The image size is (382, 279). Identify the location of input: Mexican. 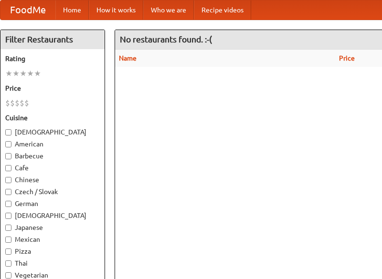
(8, 240).